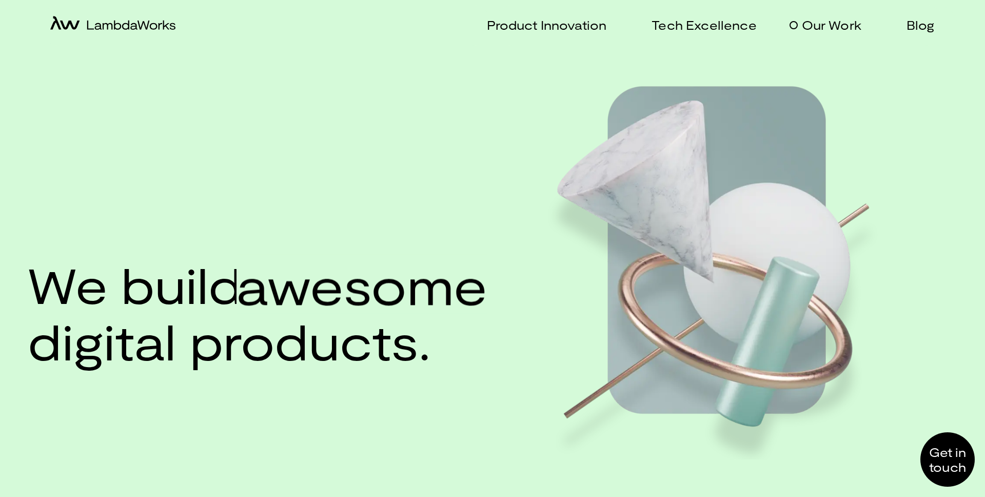 Image resolution: width=985 pixels, height=497 pixels. Describe the element at coordinates (540, 25) in the screenshot. I see `a: Product Innovation` at that location.